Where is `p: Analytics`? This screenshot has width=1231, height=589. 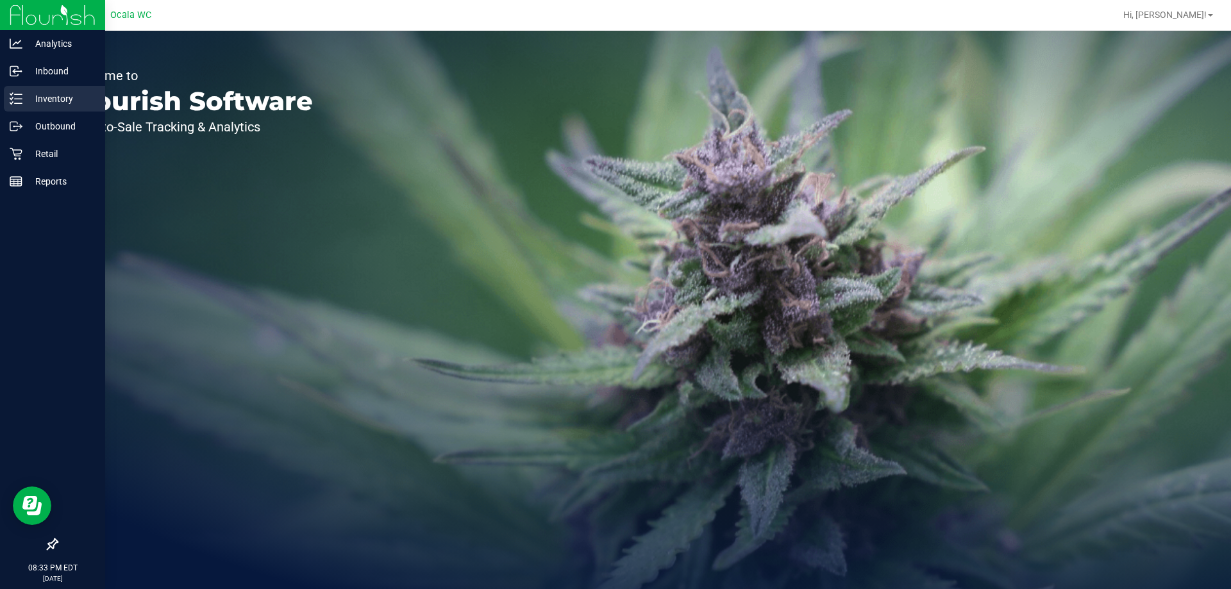 p: Analytics is located at coordinates (61, 44).